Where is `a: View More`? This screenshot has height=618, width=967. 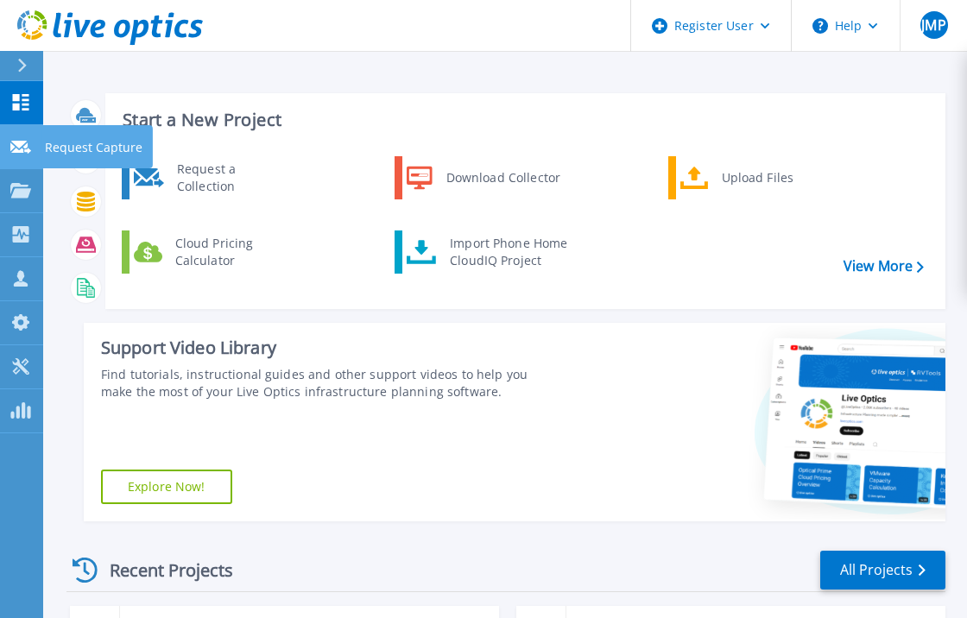 a: View More is located at coordinates (884, 266).